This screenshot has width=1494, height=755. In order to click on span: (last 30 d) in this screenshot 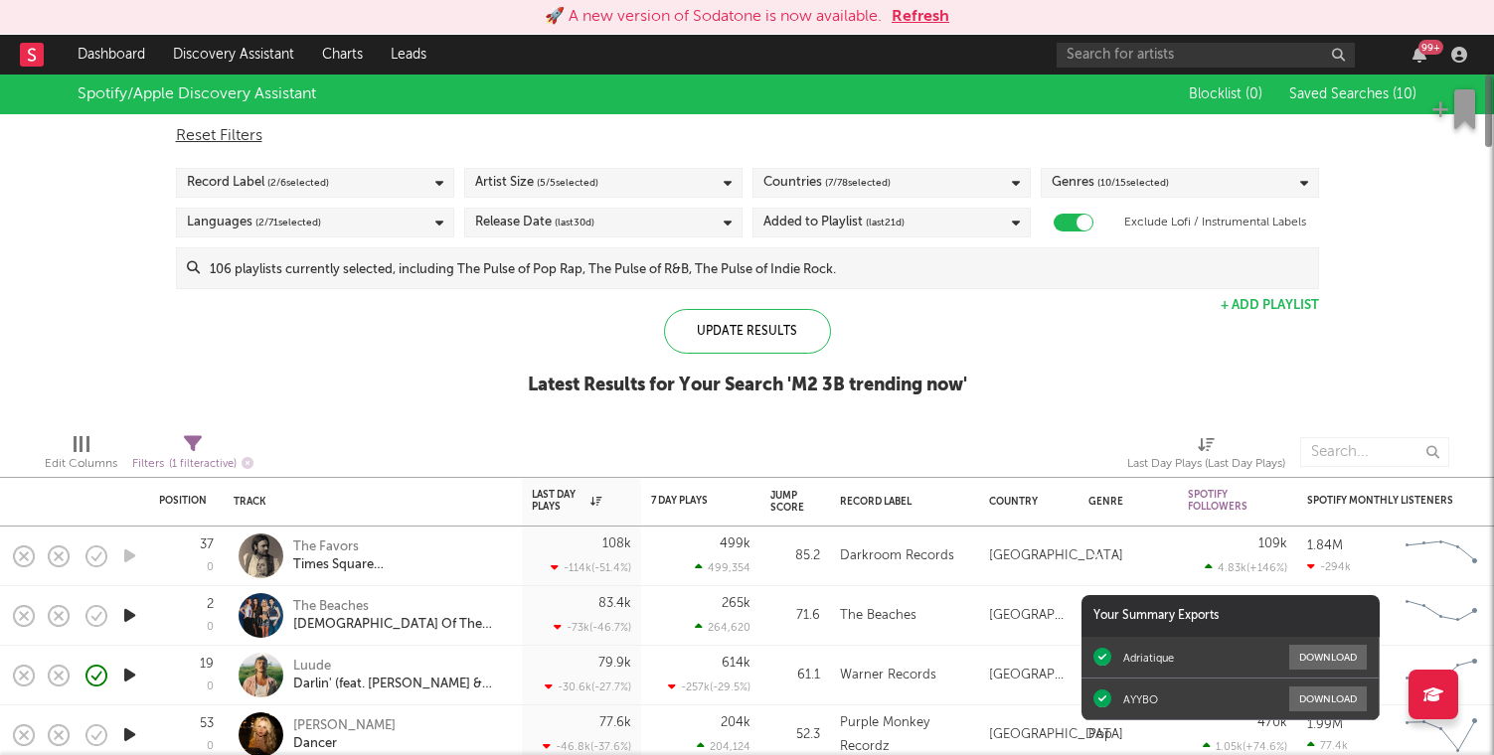, I will do `click(574, 223)`.